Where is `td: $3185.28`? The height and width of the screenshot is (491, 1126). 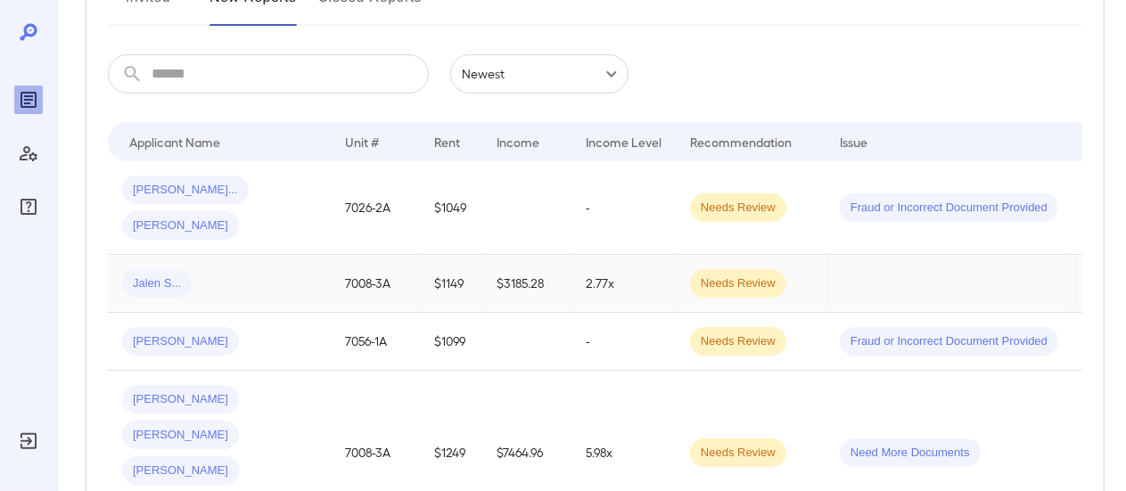
td: $3185.28 is located at coordinates (527, 284).